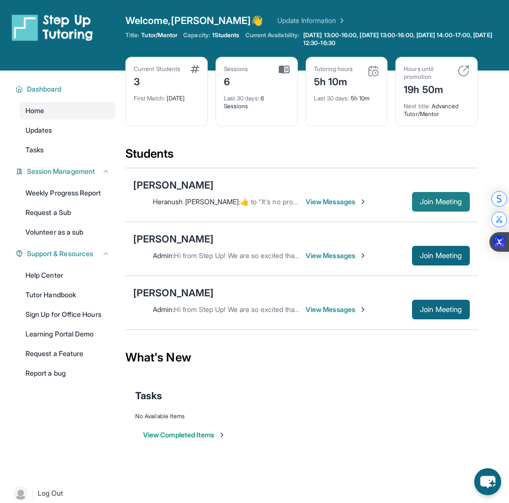 The image size is (509, 503). Describe the element at coordinates (301, 157) in the screenshot. I see `div: Students` at that location.